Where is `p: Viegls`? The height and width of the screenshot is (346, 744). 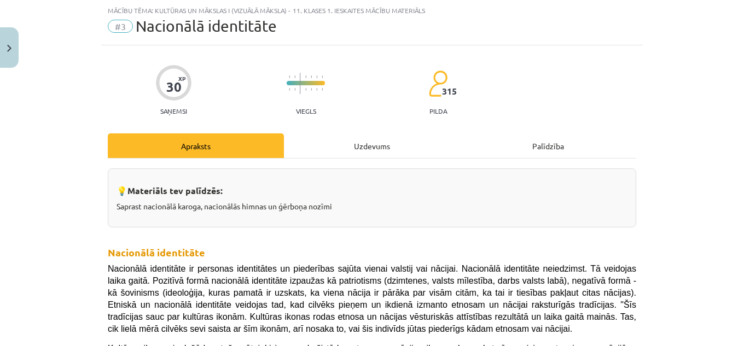
p: Viegls is located at coordinates (306, 111).